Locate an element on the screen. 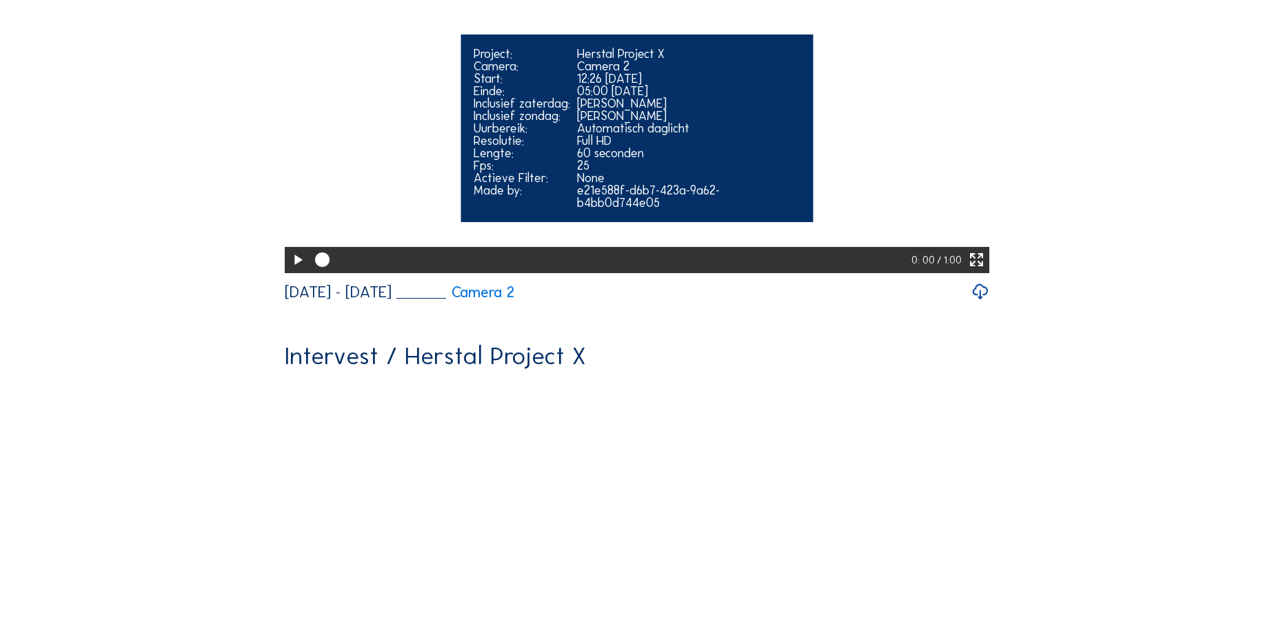 Image resolution: width=1274 pixels, height=638 pixels. div: Inclusief zaterdag: is located at coordinates (522, 103).